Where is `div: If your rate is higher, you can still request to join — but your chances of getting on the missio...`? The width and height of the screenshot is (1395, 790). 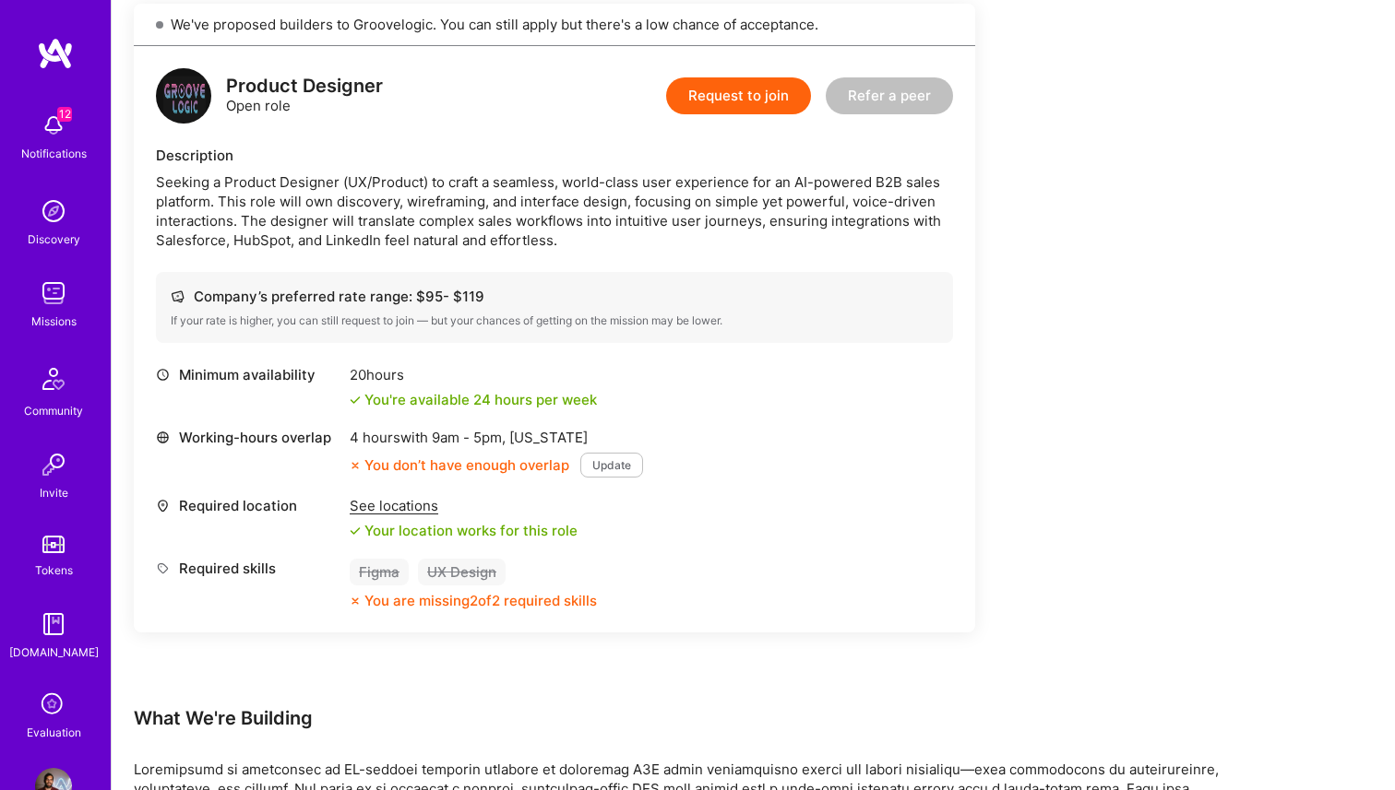
div: If your rate is higher, you can still request to join — but your chances of getting on the missio... is located at coordinates (554, 321).